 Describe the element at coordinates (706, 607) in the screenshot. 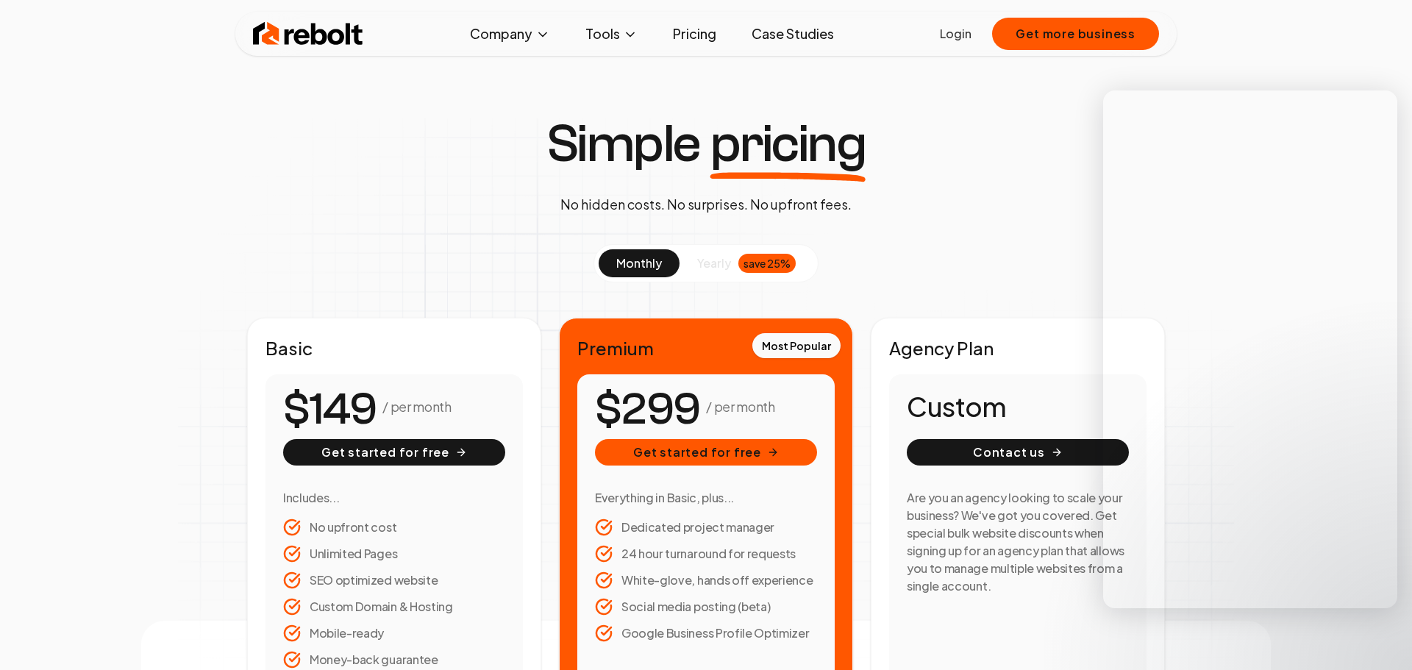

I see `li: Social media posting (beta)` at that location.